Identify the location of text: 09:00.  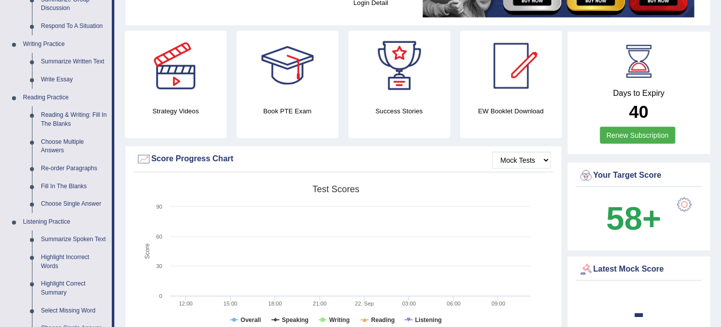
(499, 304).